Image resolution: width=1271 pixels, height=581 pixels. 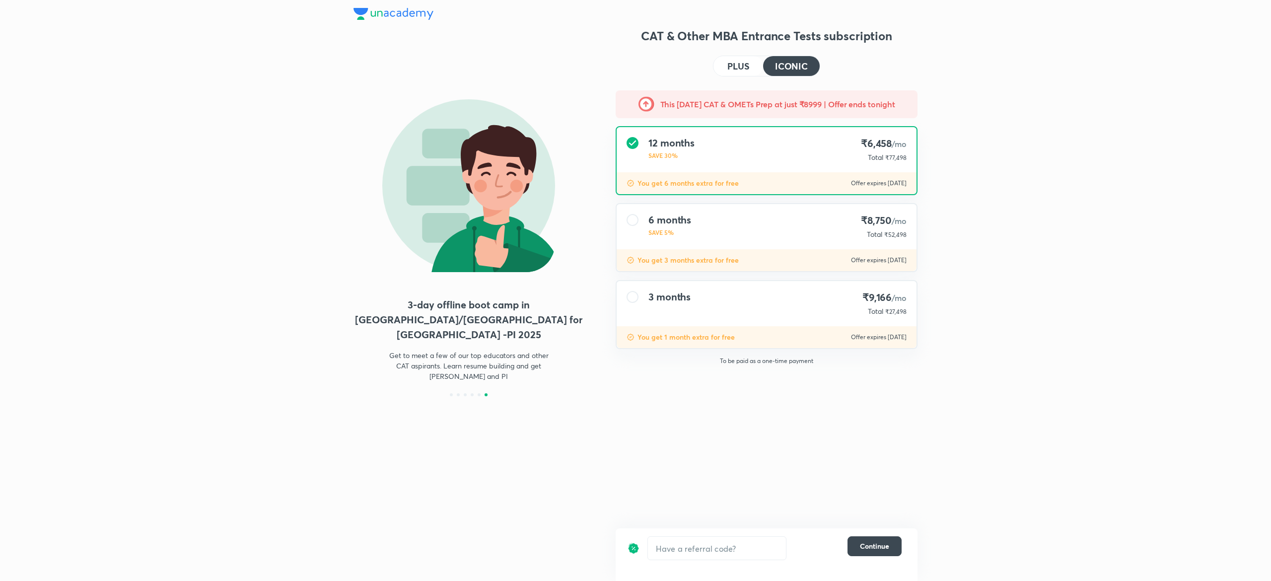 I want to click on p: SAVE 5%, so click(x=670, y=232).